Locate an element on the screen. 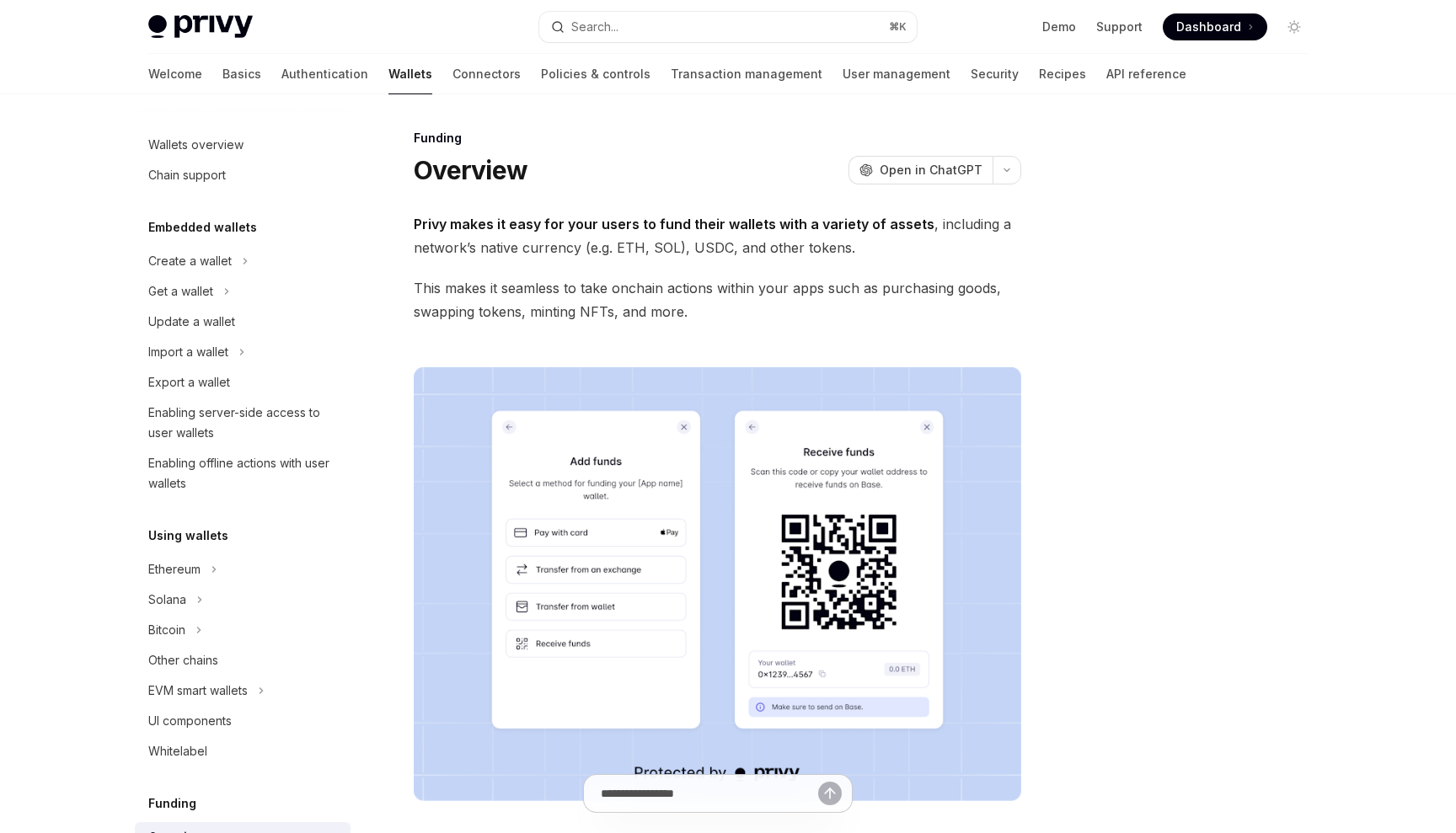 This screenshot has height=833, width=1456. button: Send message is located at coordinates (830, 793).